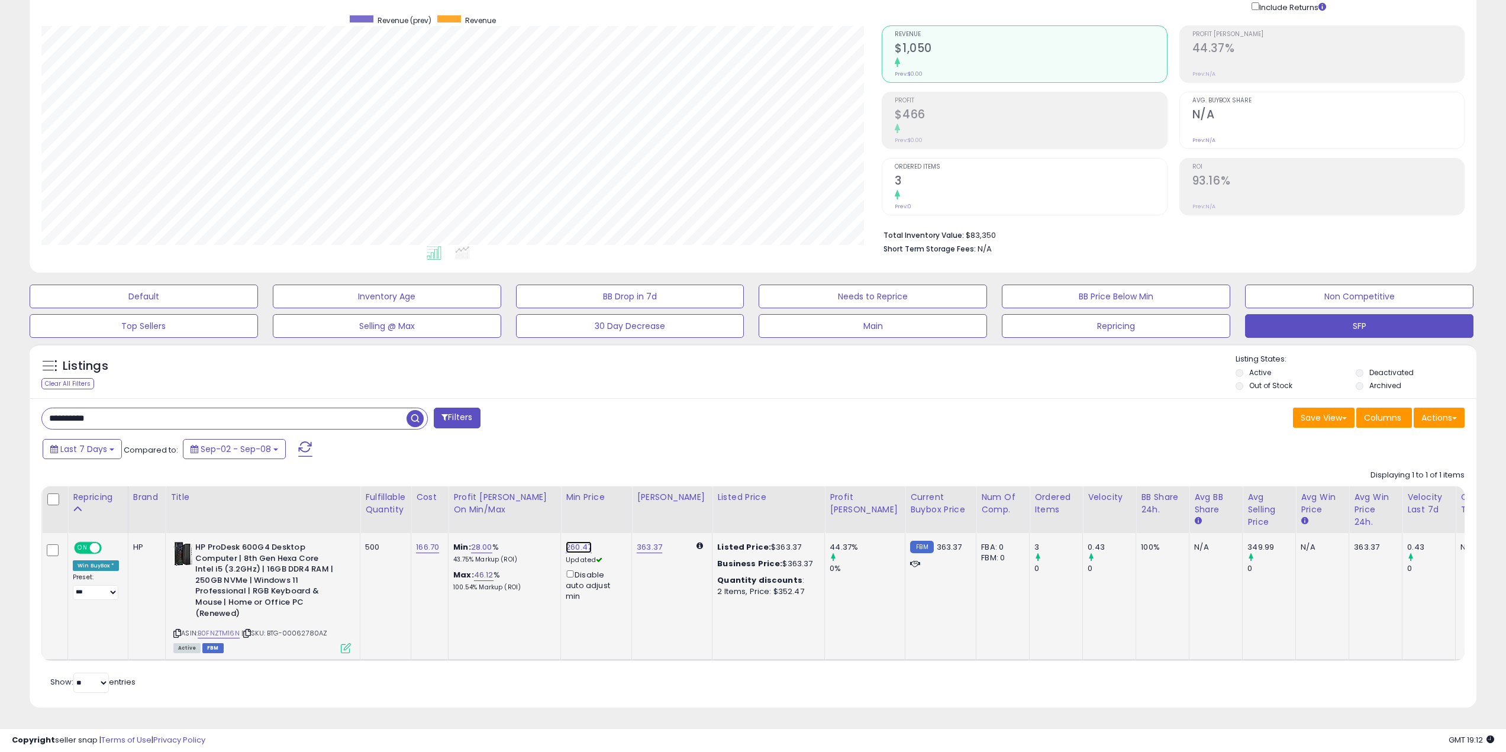 This screenshot has width=1506, height=752. Describe the element at coordinates (96, 566) in the screenshot. I see `div: Win BuyBox *` at that location.